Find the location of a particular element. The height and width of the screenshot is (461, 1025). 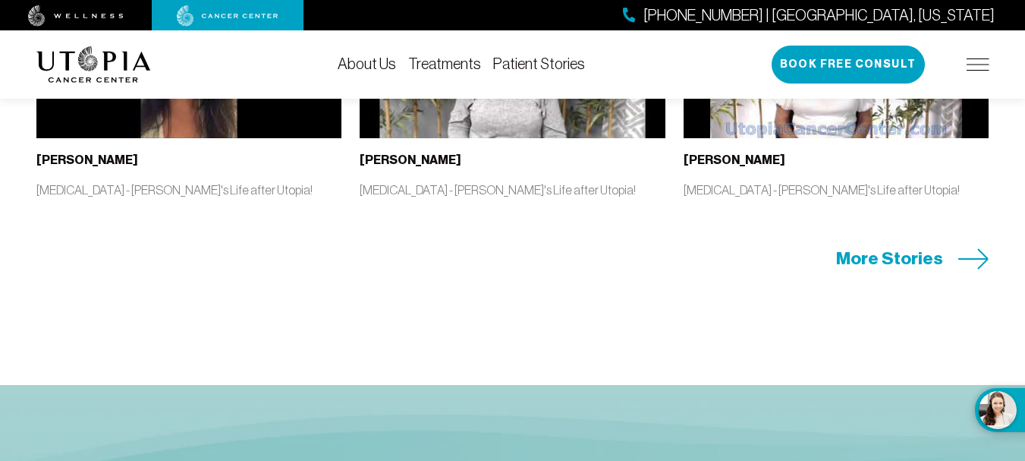

img: wellness is located at coordinates (76, 16).